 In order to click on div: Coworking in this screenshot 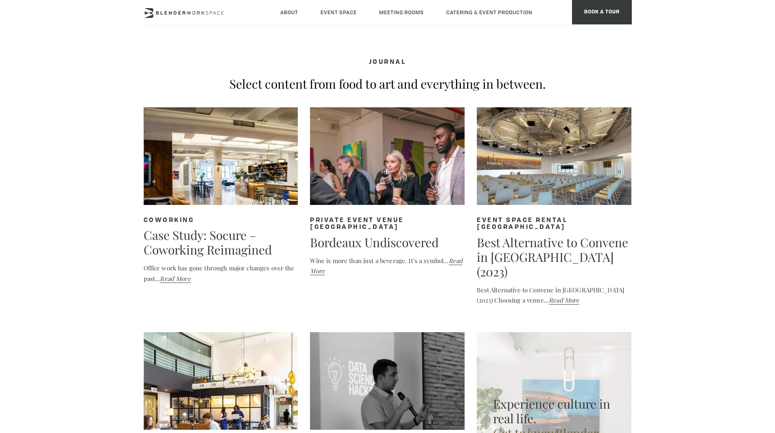, I will do `click(221, 220)`.